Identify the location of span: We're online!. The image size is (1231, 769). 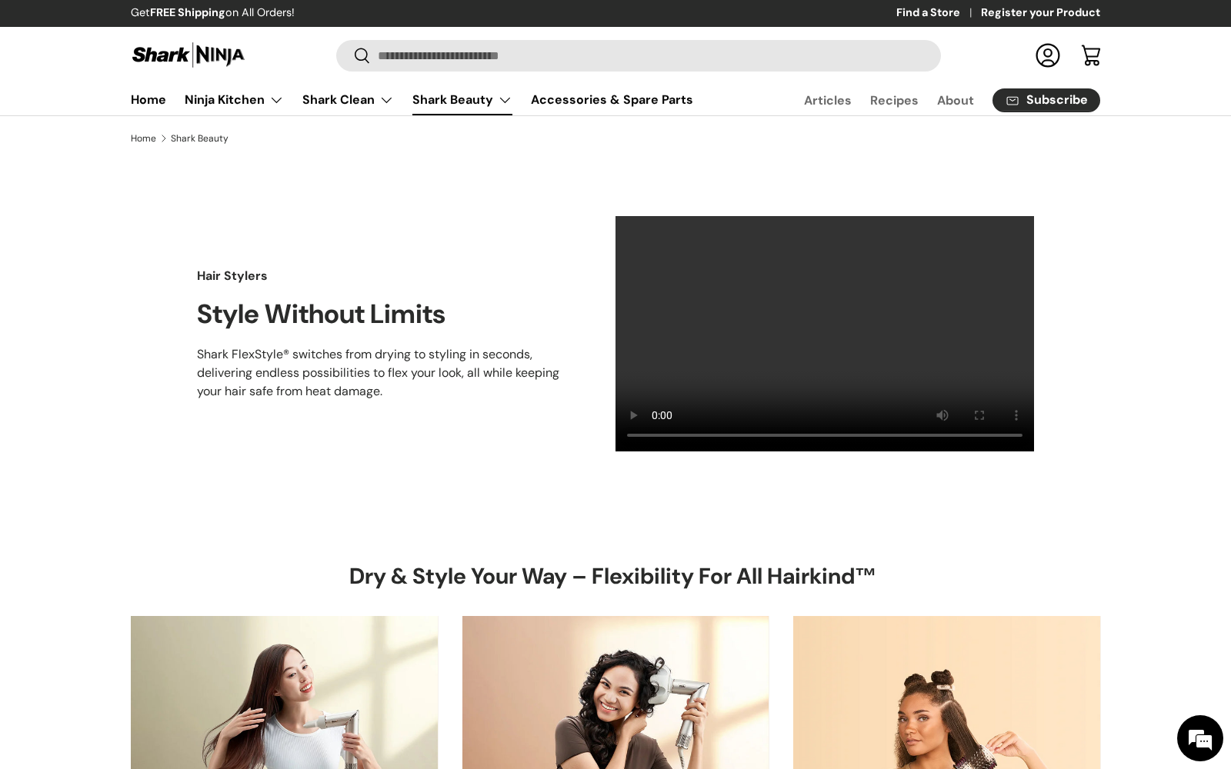
(151, 272).